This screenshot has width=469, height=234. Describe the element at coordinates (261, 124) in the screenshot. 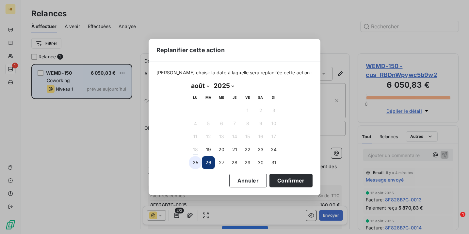

I see `button: 9` at that location.